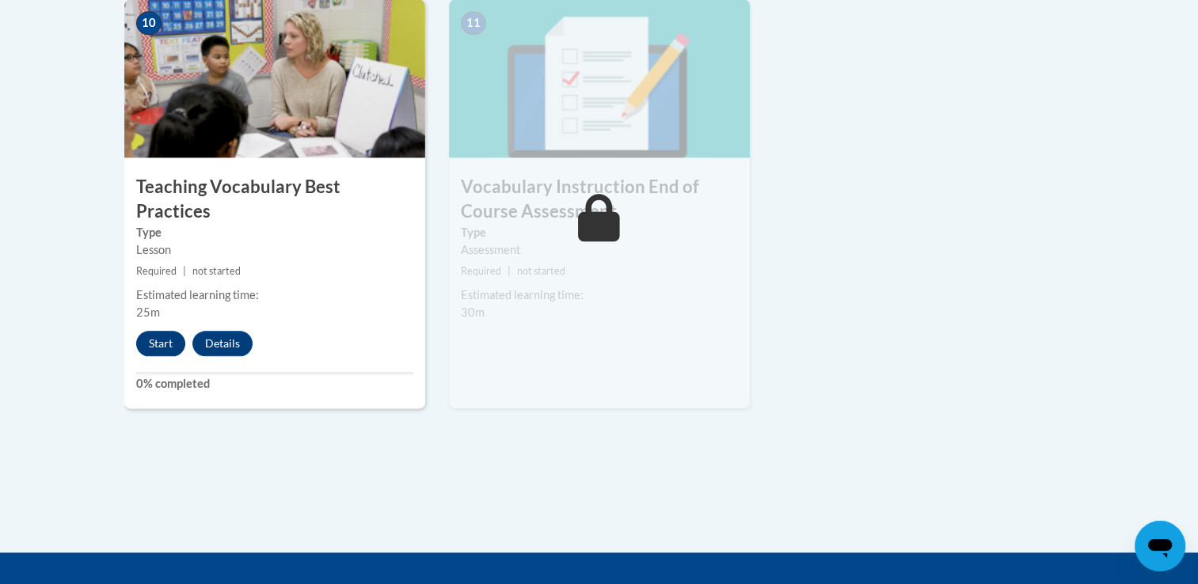 Image resolution: width=1198 pixels, height=584 pixels. What do you see at coordinates (599, 250) in the screenshot?
I see `div: Assessment` at bounding box center [599, 250].